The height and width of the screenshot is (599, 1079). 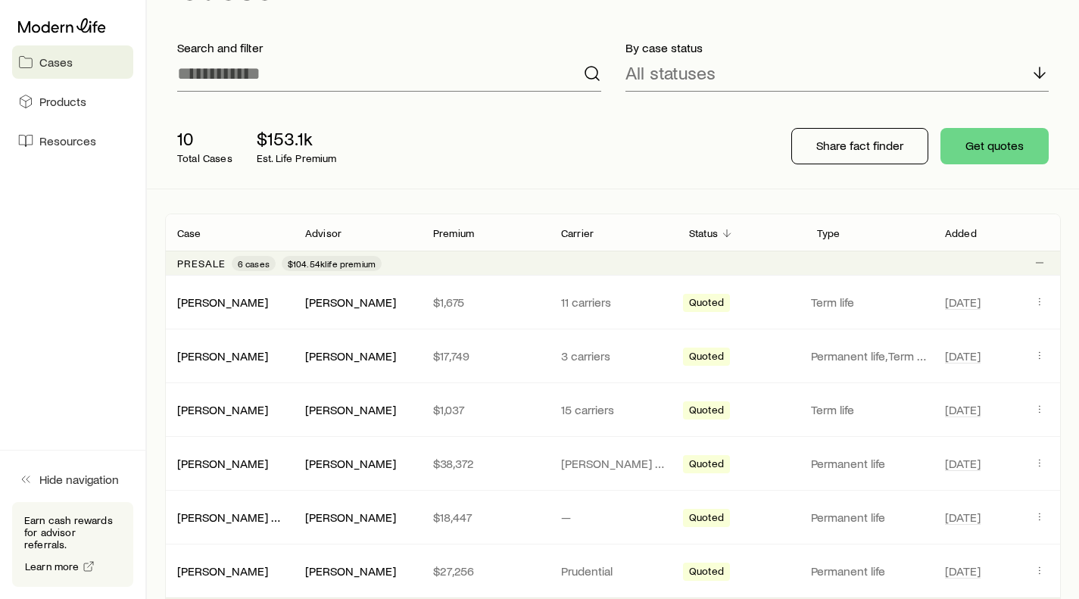 I want to click on p: $1,037, so click(x=485, y=410).